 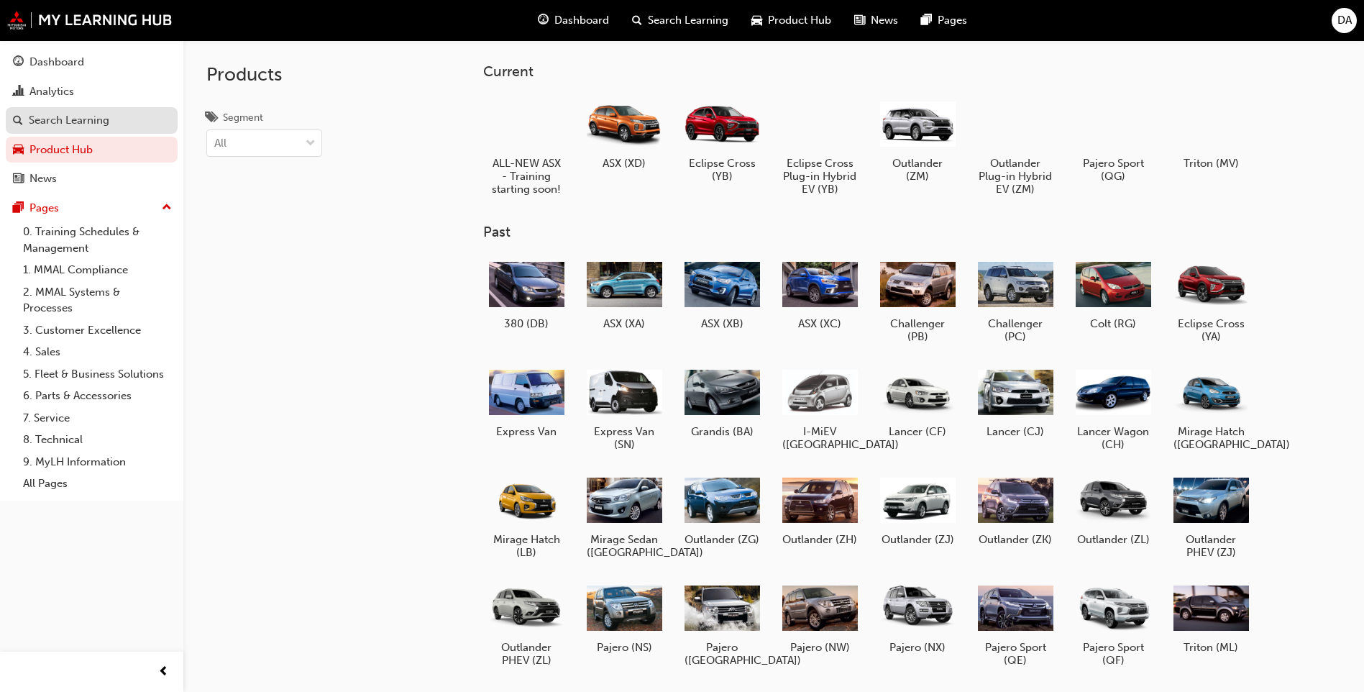 What do you see at coordinates (722, 402) in the screenshot?
I see `a: Grandis (BA)` at bounding box center [722, 402].